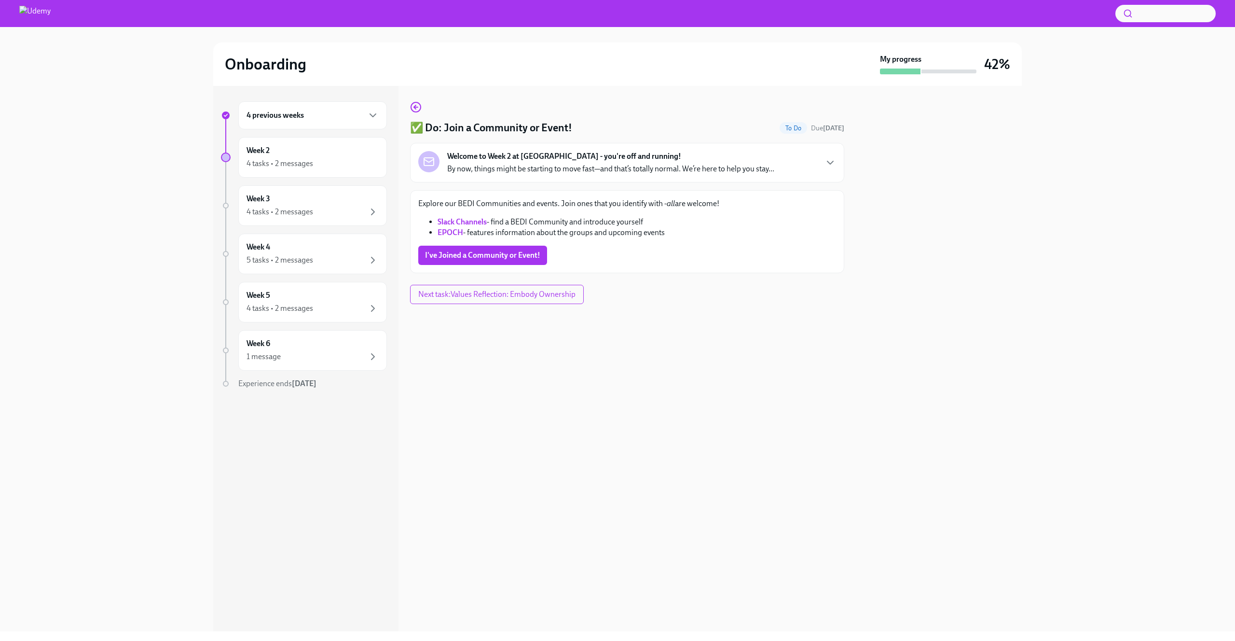  Describe the element at coordinates (450, 232) in the screenshot. I see `strong: EPOCH` at that location.